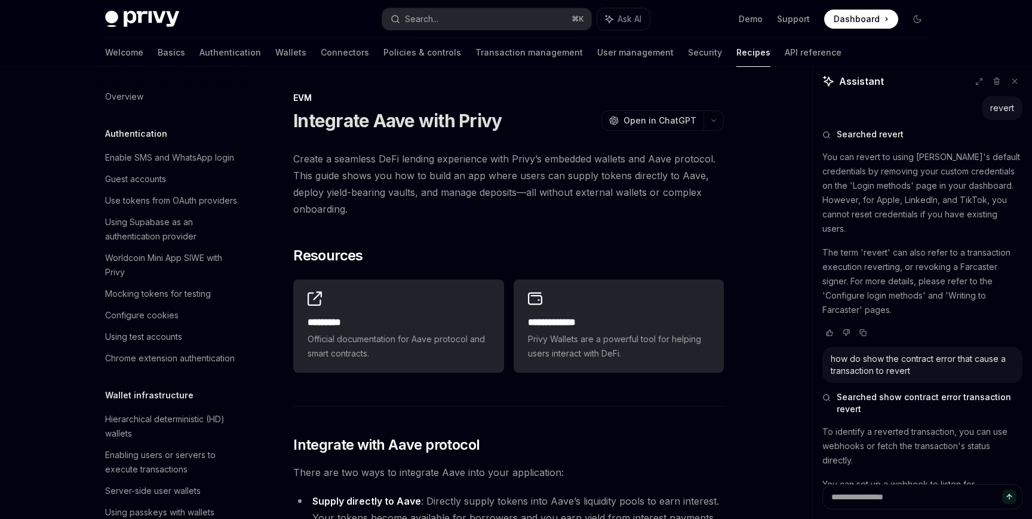 This screenshot has height=519, width=1032. What do you see at coordinates (652, 121) in the screenshot?
I see `button: Open in ChatGPT` at bounding box center [652, 121].